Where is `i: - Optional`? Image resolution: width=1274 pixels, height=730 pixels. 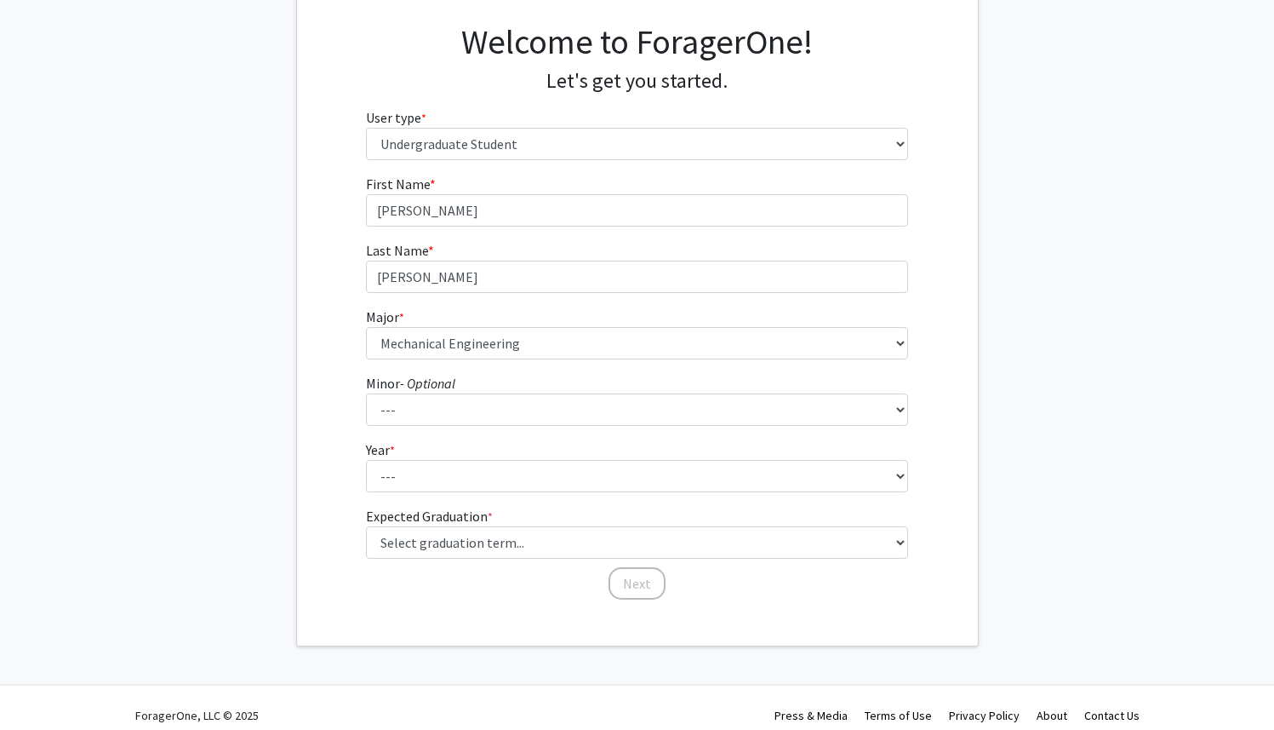
i: - Optional is located at coordinates (427, 383).